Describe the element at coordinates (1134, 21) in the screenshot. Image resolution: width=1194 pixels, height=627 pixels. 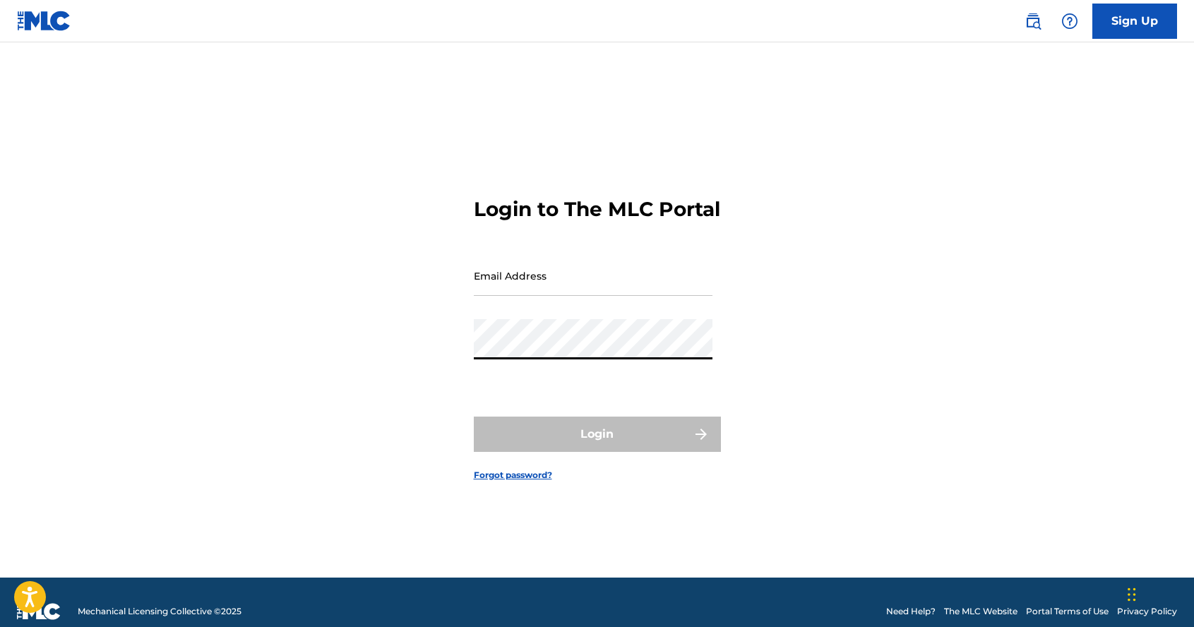
I see `a: Sign Up` at that location.